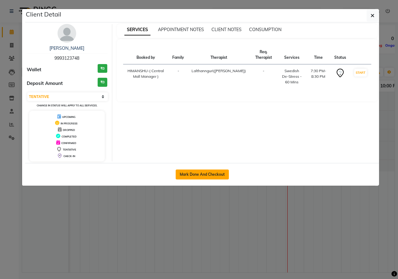 This screenshot has width=398, height=279. Describe the element at coordinates (69, 123) in the screenshot. I see `span: IN PROGRESS` at that location.